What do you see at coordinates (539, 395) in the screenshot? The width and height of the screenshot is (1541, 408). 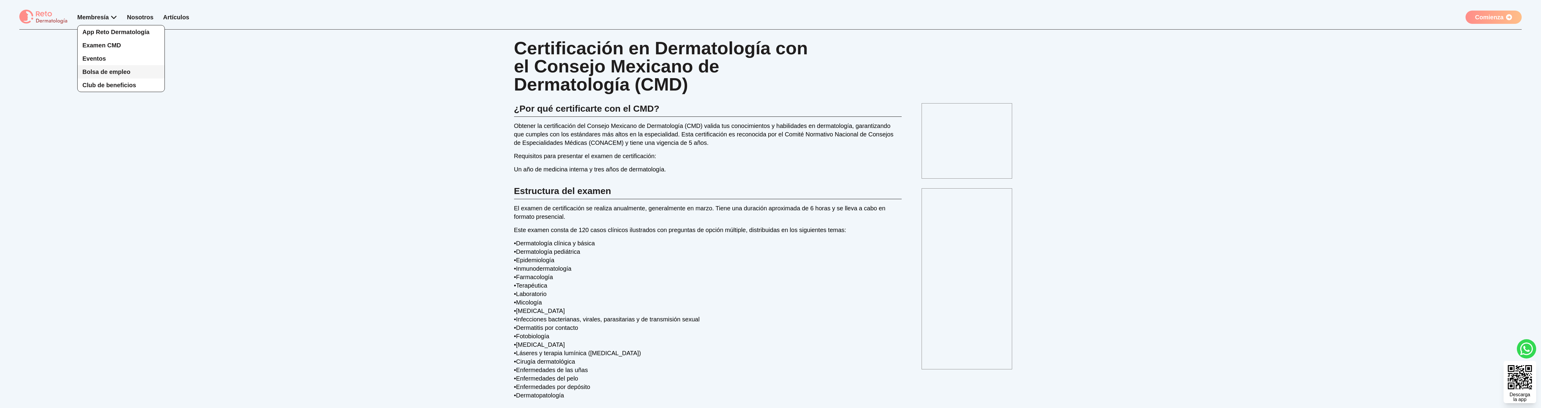 I see `span: •Dermatopatología` at bounding box center [539, 395].